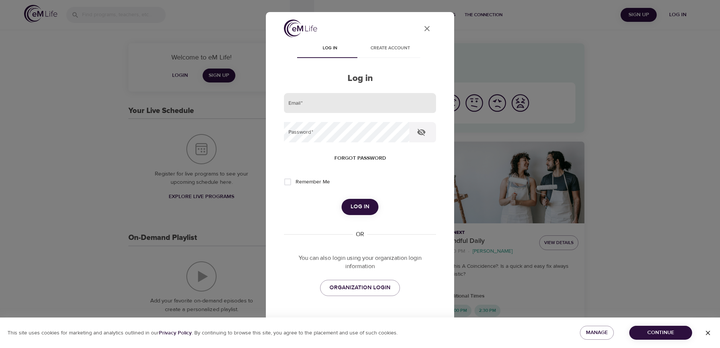 Image resolution: width=720 pixels, height=348 pixels. What do you see at coordinates (360, 78) in the screenshot?
I see `h2: Log in` at bounding box center [360, 78].